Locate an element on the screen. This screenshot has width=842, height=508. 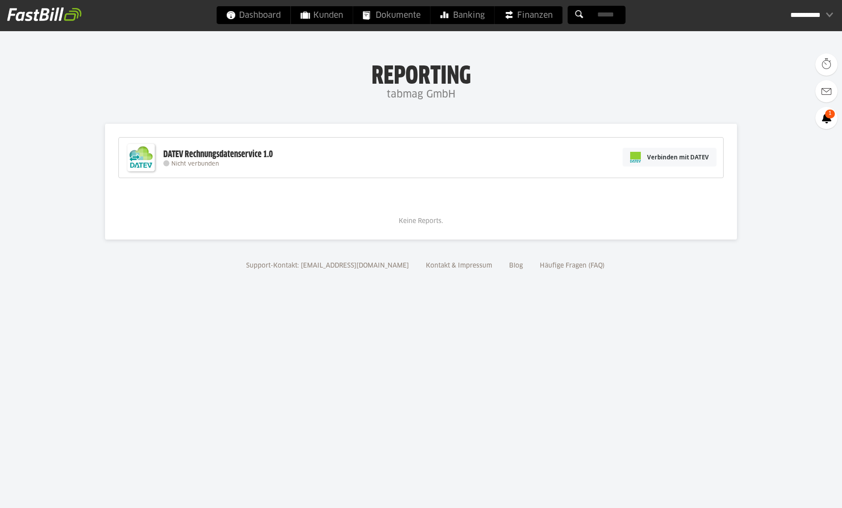
span: Kunden is located at coordinates (322, 15).